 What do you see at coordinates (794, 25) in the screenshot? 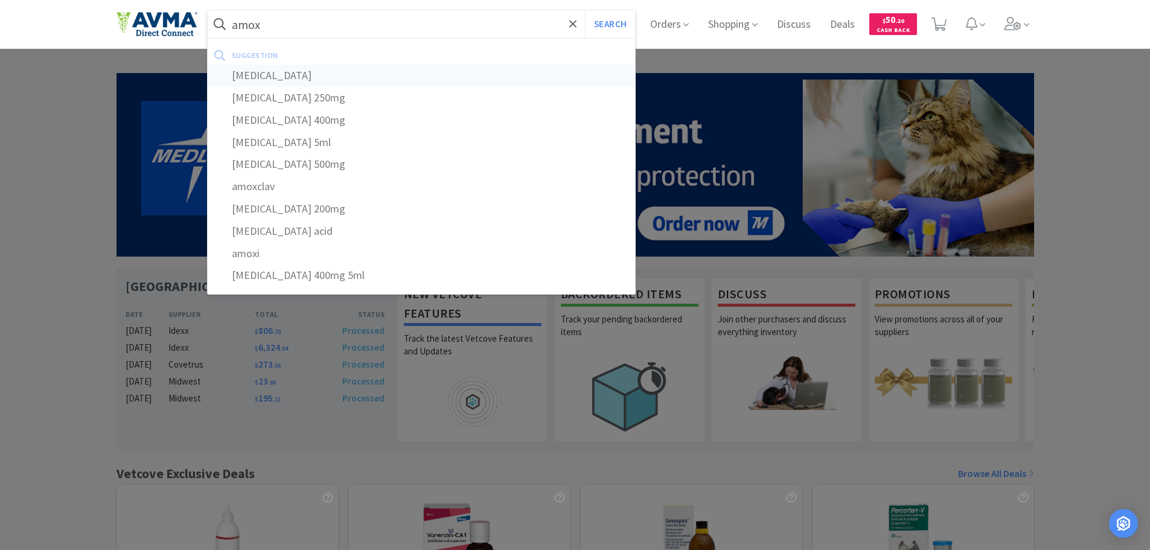
I see `a: Discuss` at bounding box center [794, 25].